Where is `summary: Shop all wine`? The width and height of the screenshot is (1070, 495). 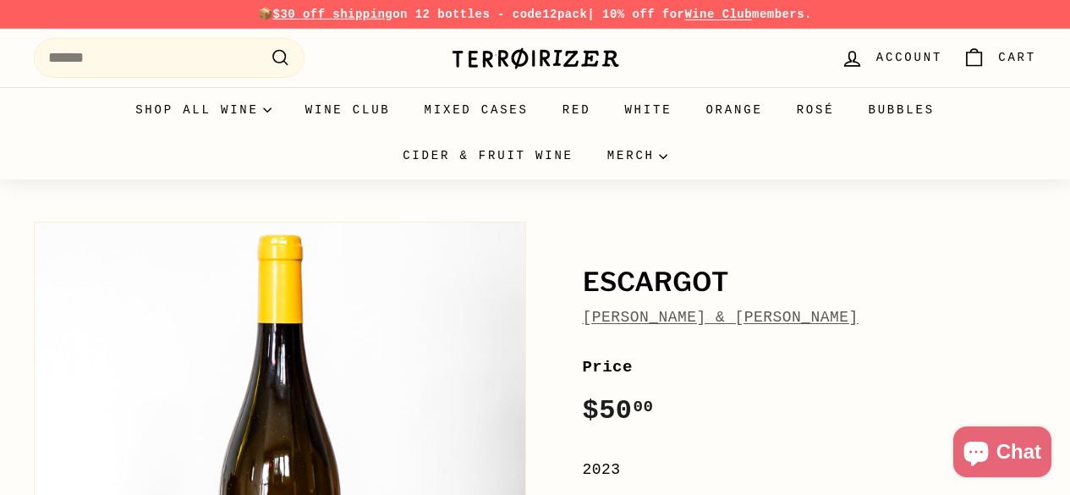 summary: Shop all wine is located at coordinates (203, 110).